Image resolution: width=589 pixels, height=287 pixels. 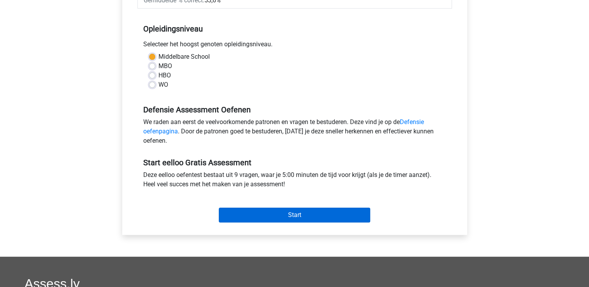 I want to click on h5: Defensie Assessment Oefenen, so click(x=295, y=110).